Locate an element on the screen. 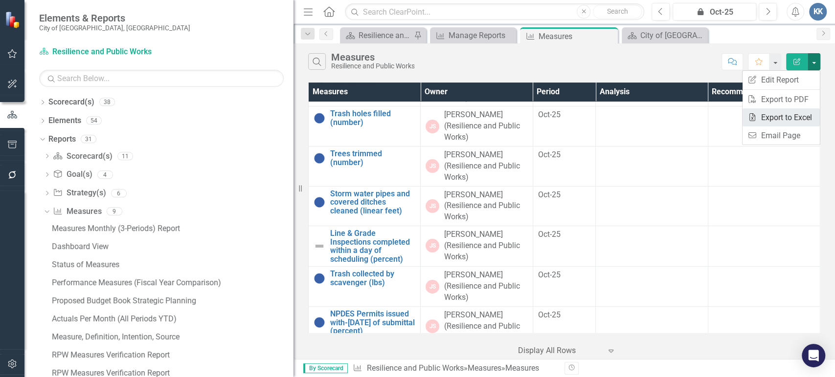 Image resolution: width=835 pixels, height=377 pixels. a: Trash collected by scavenger (lbs) is located at coordinates (373, 278).